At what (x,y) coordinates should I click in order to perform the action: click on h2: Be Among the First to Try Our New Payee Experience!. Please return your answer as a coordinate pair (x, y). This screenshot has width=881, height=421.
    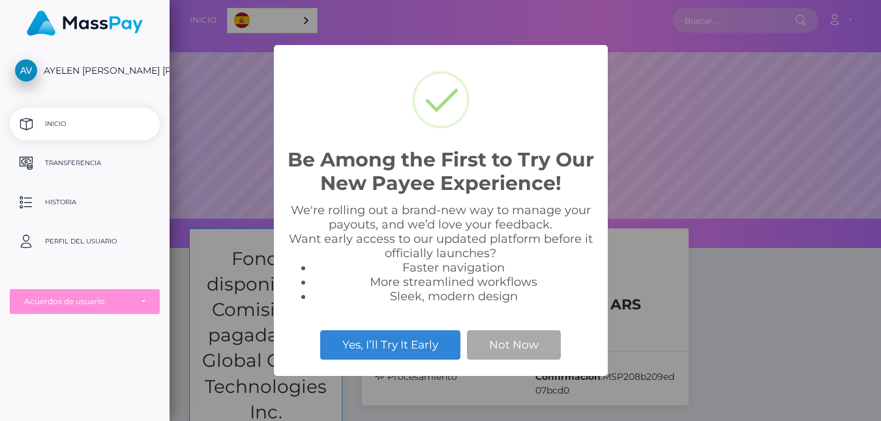
    Looking at the image, I should click on (441, 172).